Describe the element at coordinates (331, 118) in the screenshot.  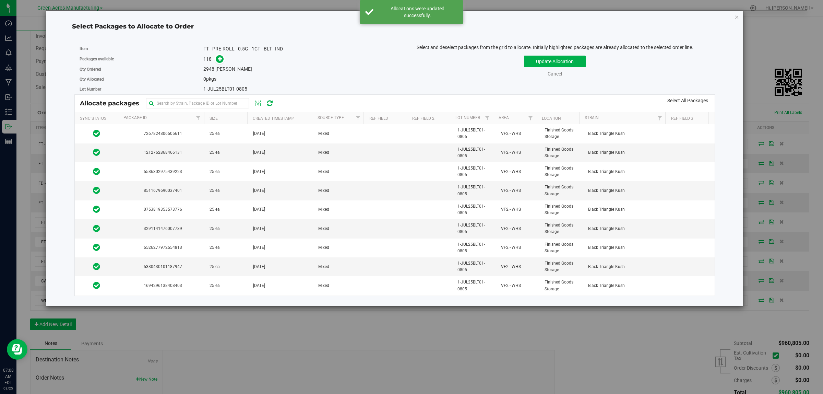
I see `a: Source Type` at that location.